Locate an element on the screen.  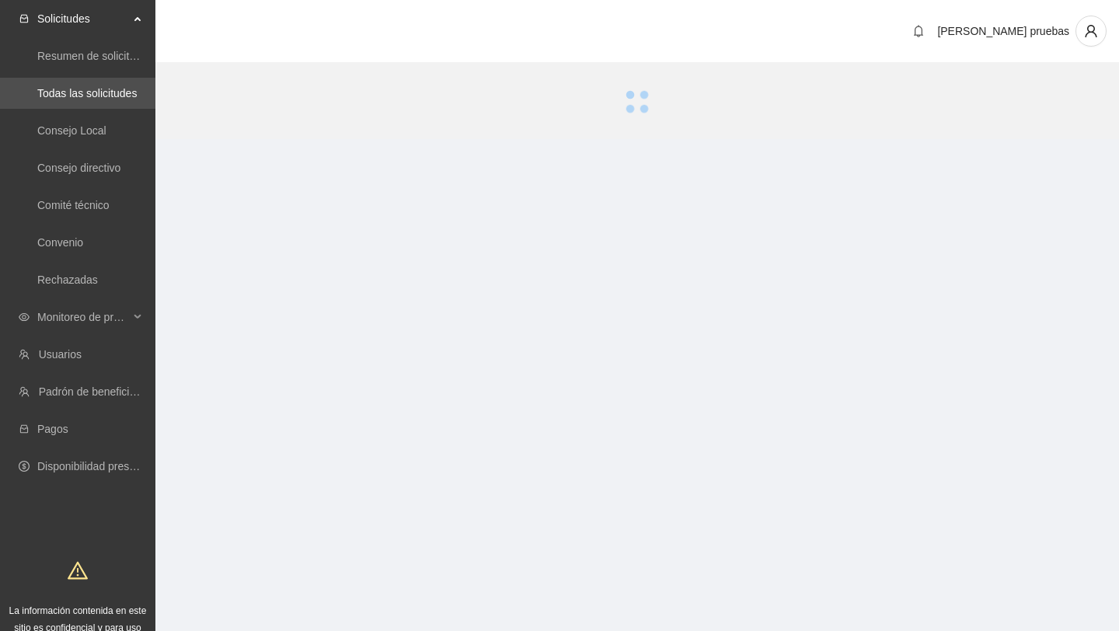
a: Resumen de solicitudes por aprobar is located at coordinates (124, 56).